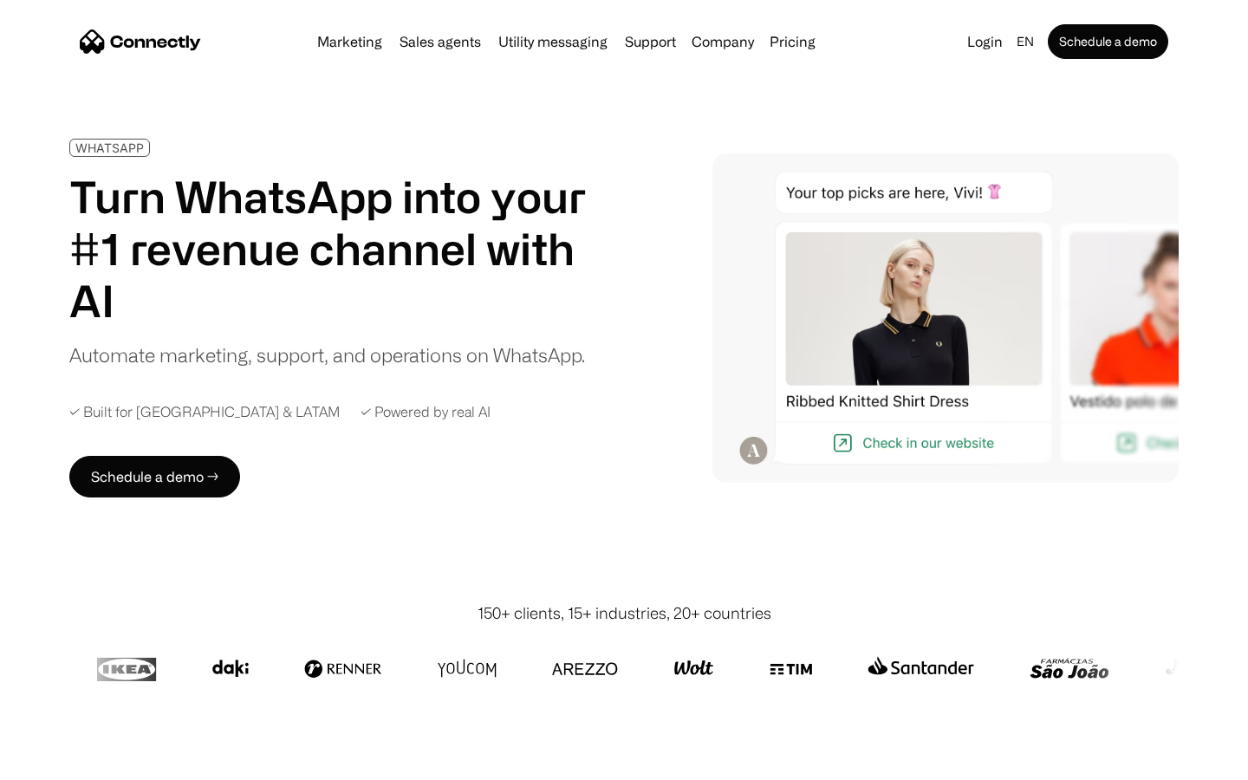  I want to click on a: Sales agents, so click(440, 42).